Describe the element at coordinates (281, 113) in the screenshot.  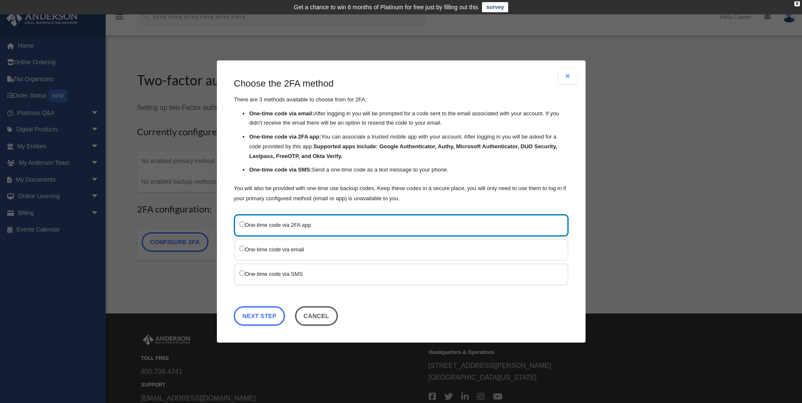
I see `strong: One-time code via email:` at that location.